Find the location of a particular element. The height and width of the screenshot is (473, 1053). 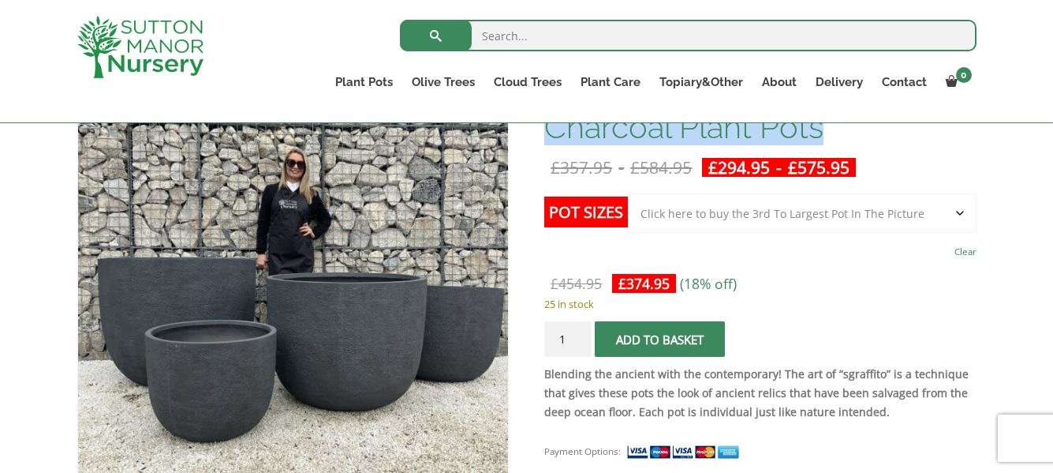

input: Search... is located at coordinates (688, 36).